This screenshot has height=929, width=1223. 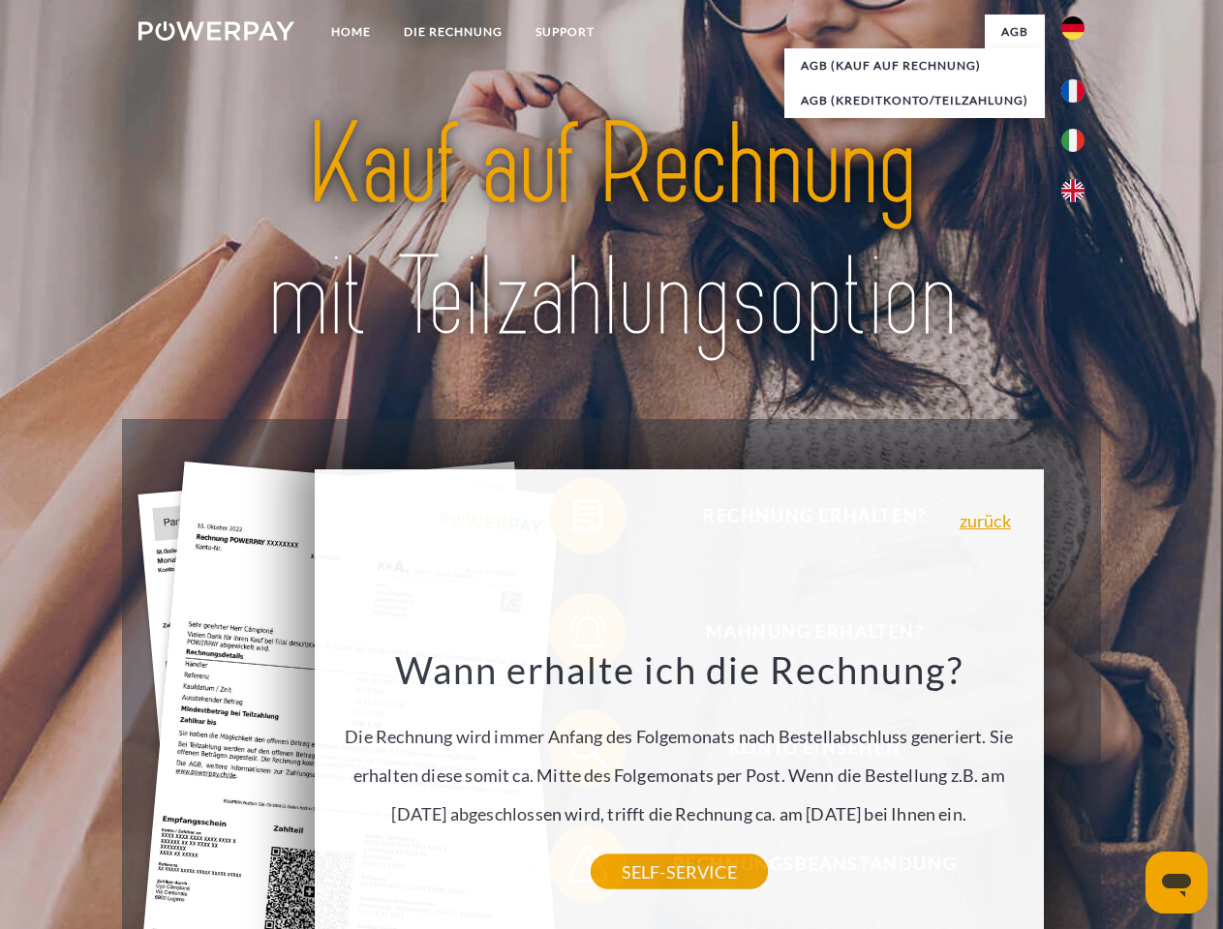 I want to click on a: agb, so click(x=1015, y=32).